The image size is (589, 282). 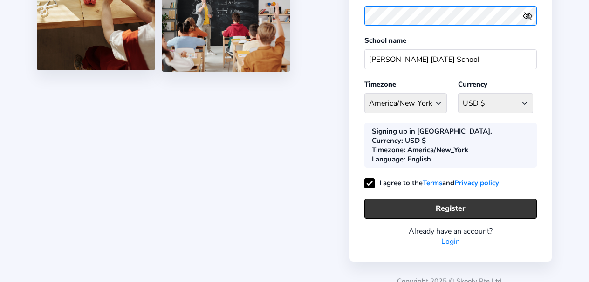 I want to click on a: Login, so click(x=450, y=242).